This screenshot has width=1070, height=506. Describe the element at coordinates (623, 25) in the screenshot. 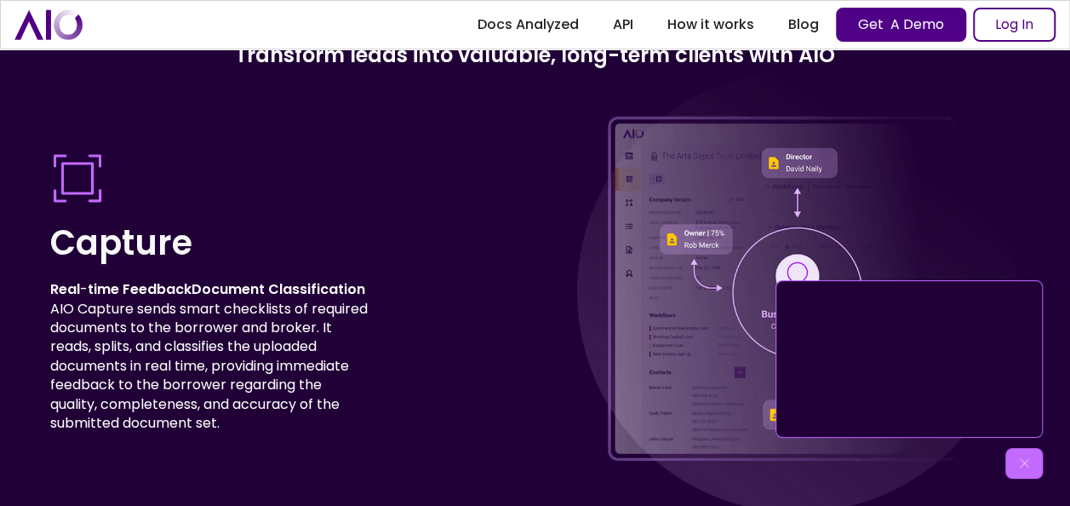

I see `a: API` at that location.